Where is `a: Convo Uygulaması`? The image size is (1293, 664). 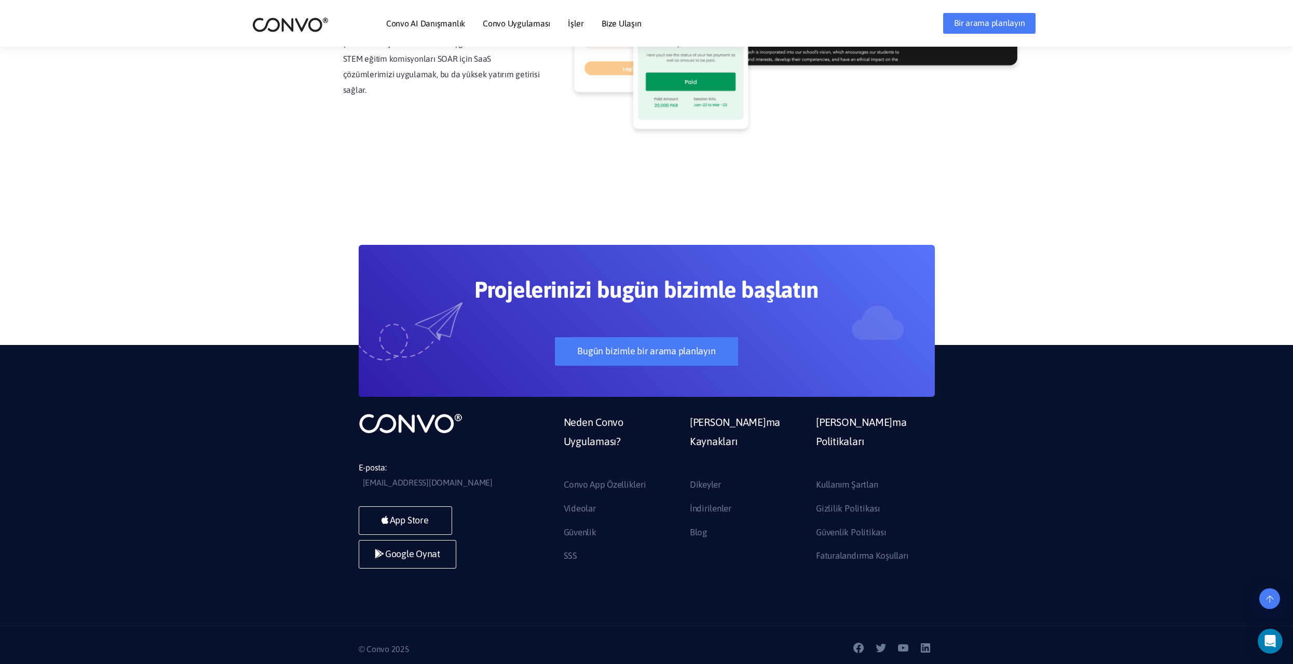 a: Convo Uygulaması is located at coordinates (516, 23).